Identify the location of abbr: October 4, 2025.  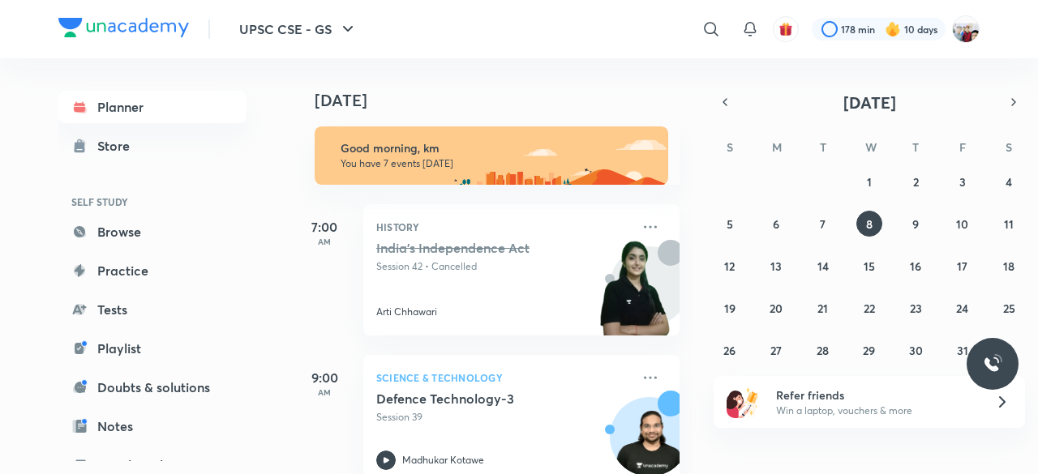
(1009, 182).